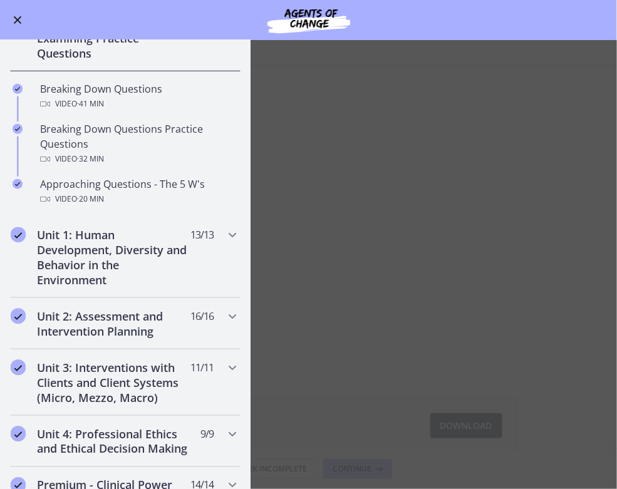 The width and height of the screenshot is (617, 489). I want to click on span: 11 / 11, so click(202, 368).